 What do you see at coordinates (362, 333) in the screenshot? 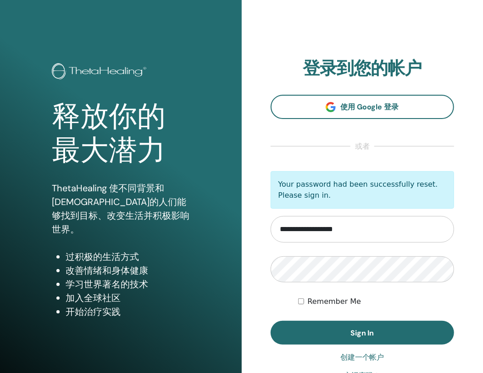
I see `span: Sign In` at bounding box center [362, 333].